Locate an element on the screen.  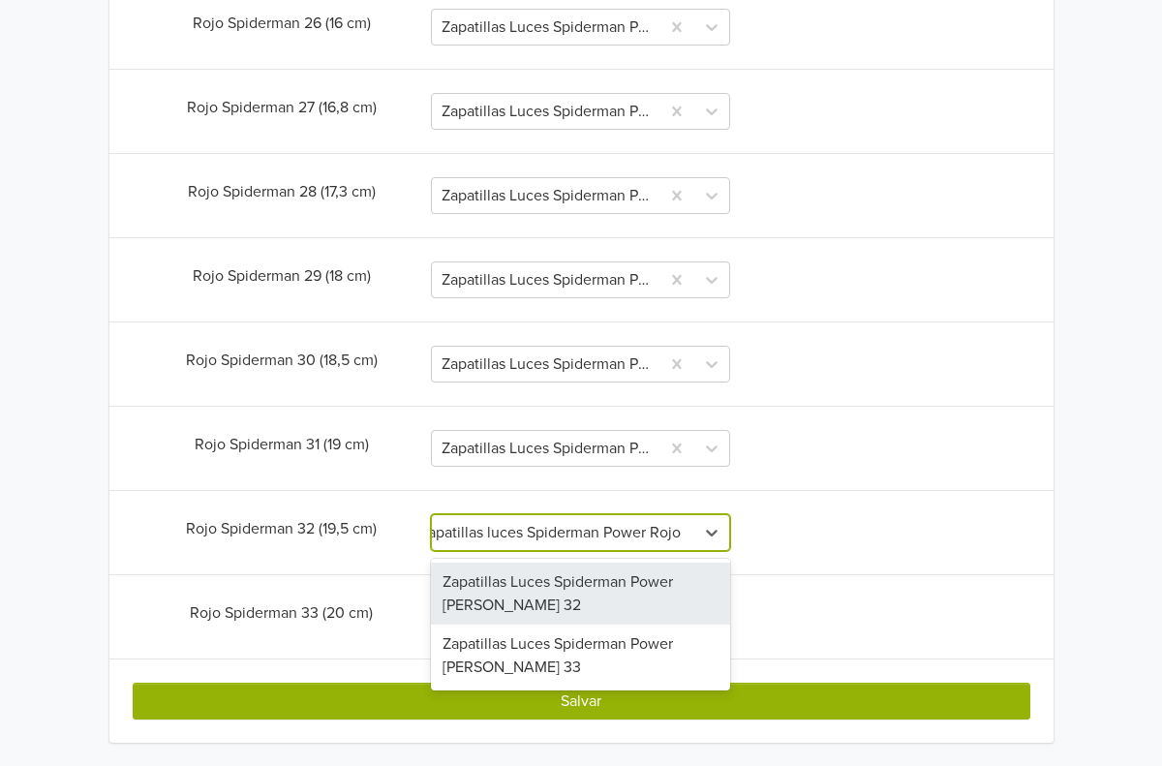
div: Rojo Spiderman 27 (16,8 cm) is located at coordinates (282, 111).